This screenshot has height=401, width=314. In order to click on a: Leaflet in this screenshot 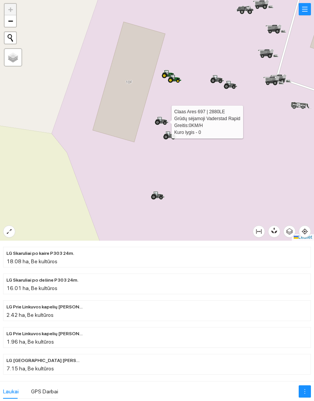, I will do `click(302, 237)`.